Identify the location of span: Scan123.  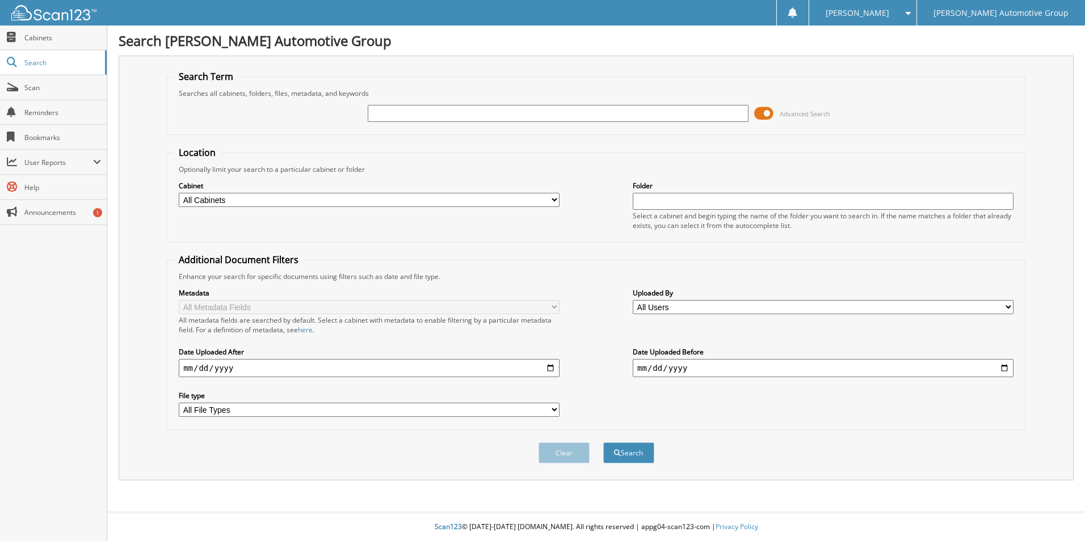
(448, 526).